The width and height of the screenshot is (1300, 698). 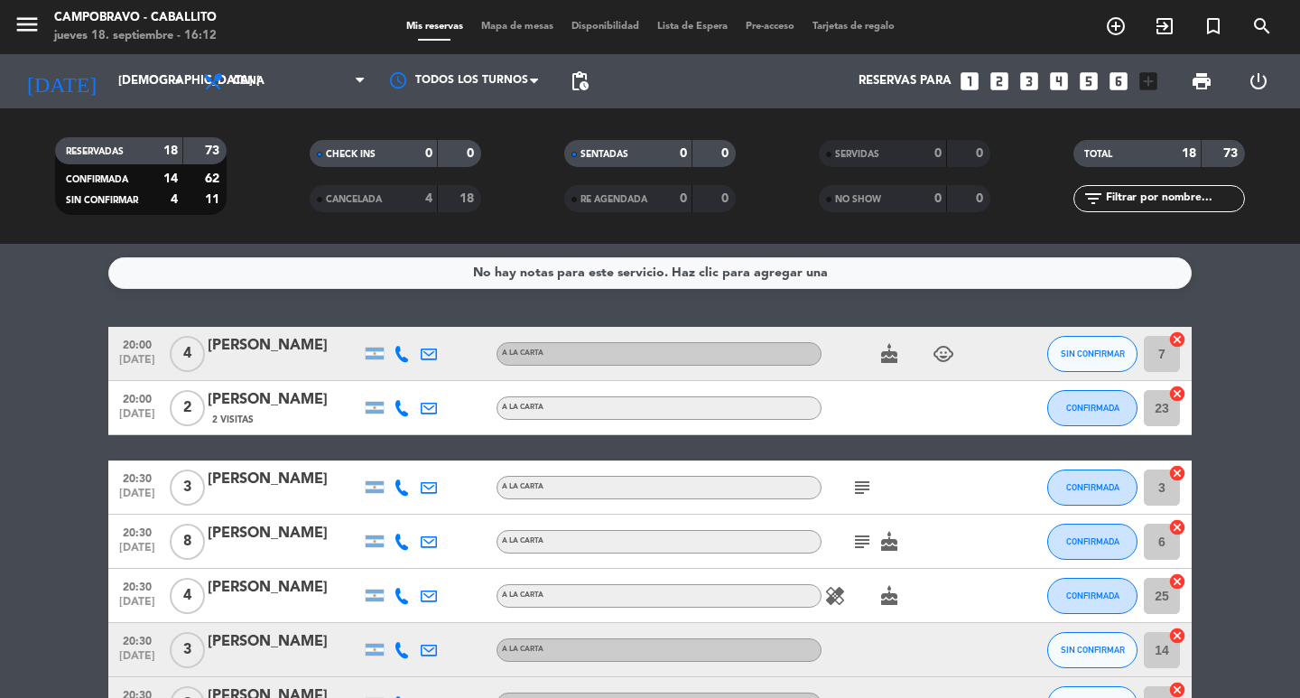 I want to click on div: Campobravo - caballito, so click(x=135, y=18).